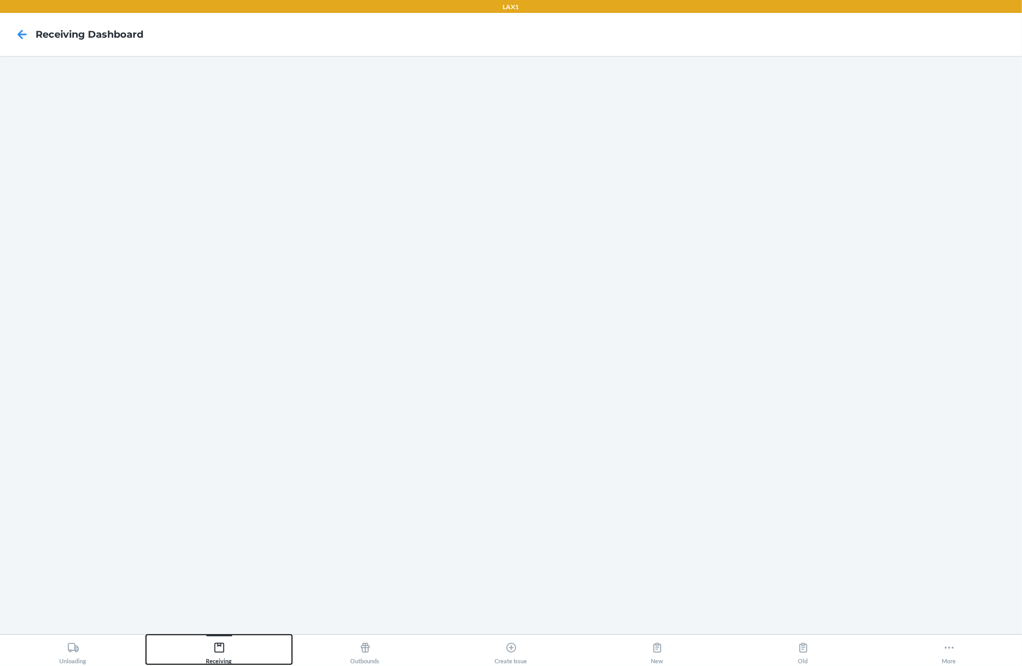  I want to click on div: Outbounds, so click(365, 651).